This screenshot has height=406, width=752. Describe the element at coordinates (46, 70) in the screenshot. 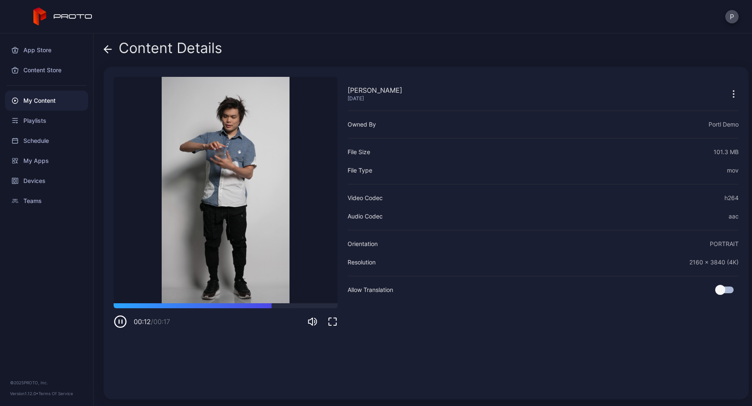

I see `a: Content Store` at that location.